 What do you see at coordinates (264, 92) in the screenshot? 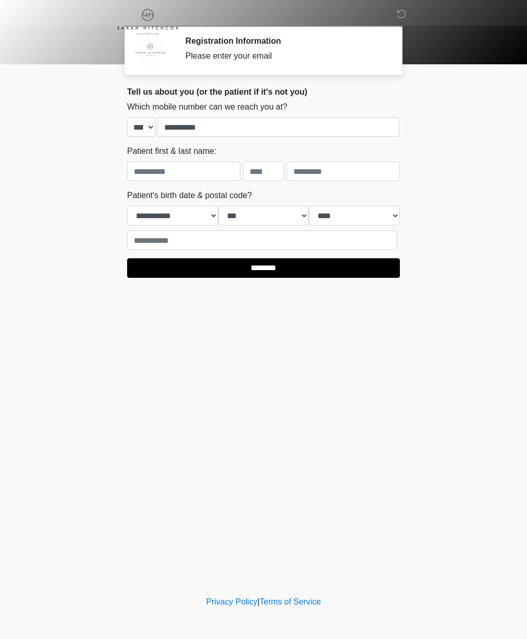
I see `h2: Tell us about you (or the patient if it's not you)` at bounding box center [264, 92].